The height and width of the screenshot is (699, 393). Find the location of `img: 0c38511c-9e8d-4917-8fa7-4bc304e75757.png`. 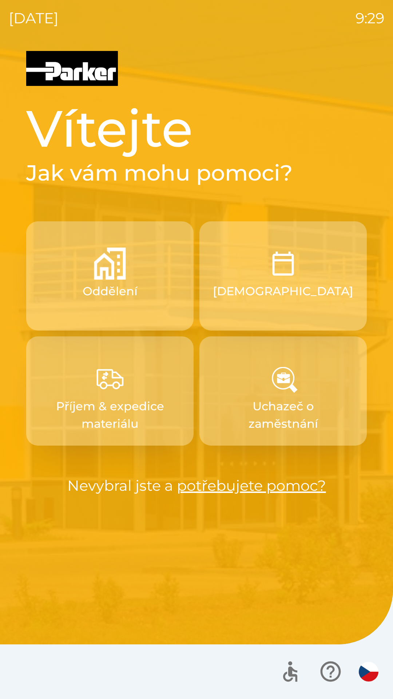

img: 0c38511c-9e8d-4917-8fa7-4bc304e75757.png is located at coordinates (283, 379).